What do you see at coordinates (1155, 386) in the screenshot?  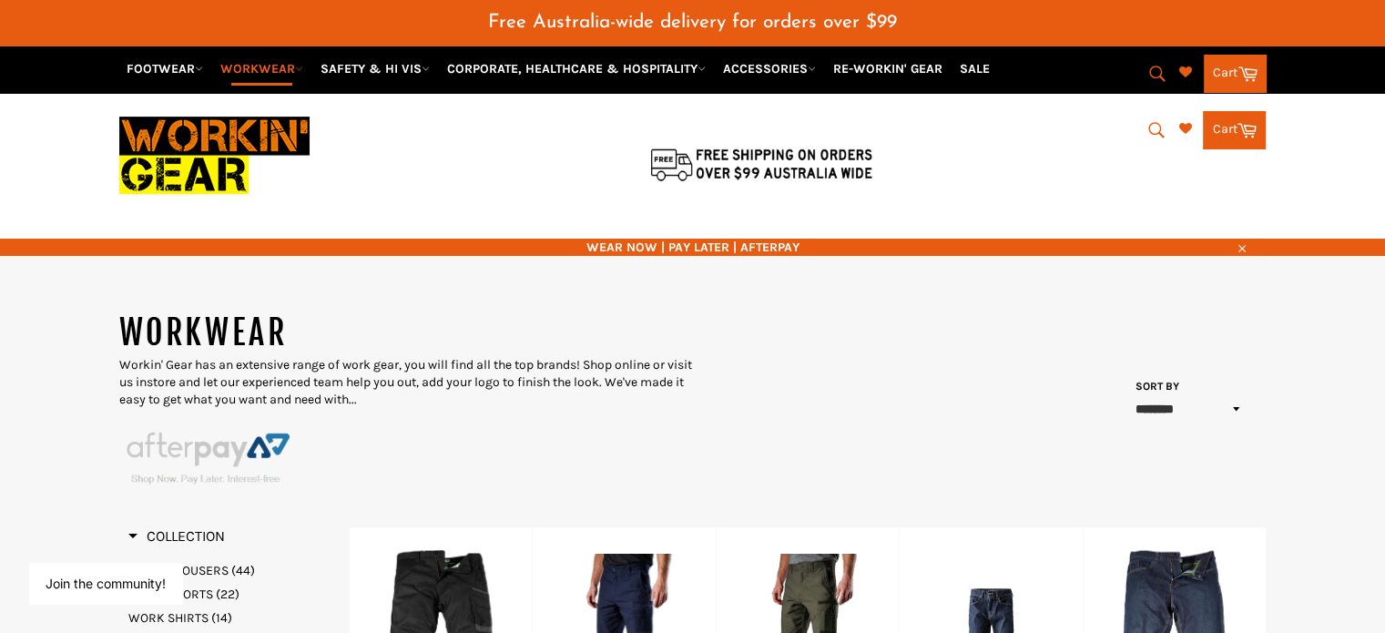 I see `label: Sort by` at bounding box center [1155, 386].